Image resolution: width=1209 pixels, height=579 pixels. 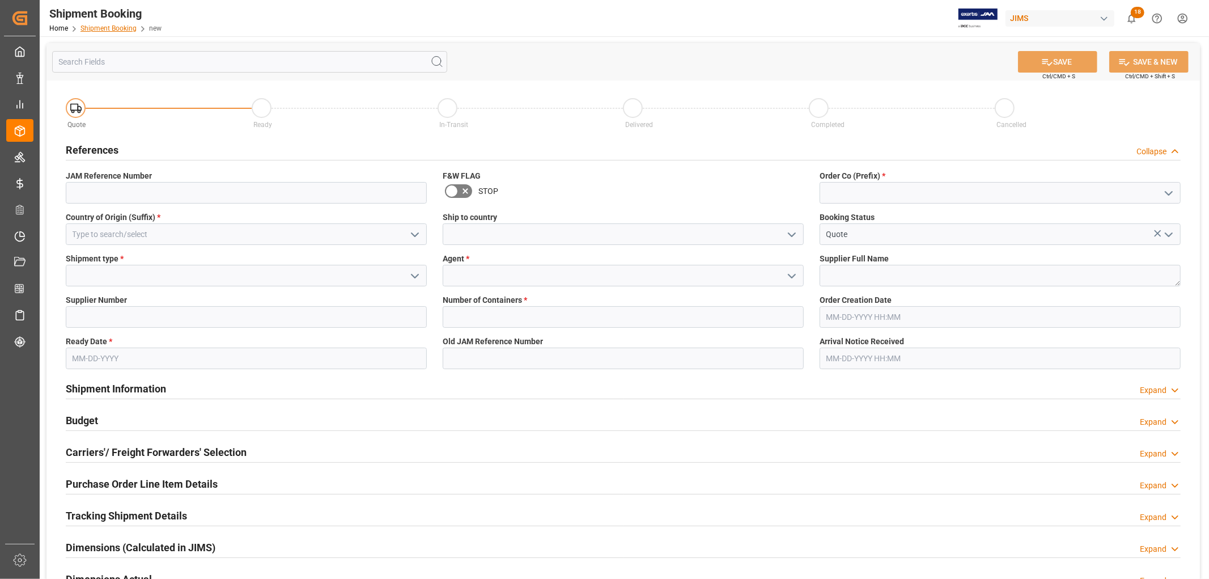 What do you see at coordinates (1062, 18) in the screenshot?
I see `button: JIMS` at bounding box center [1062, 18].